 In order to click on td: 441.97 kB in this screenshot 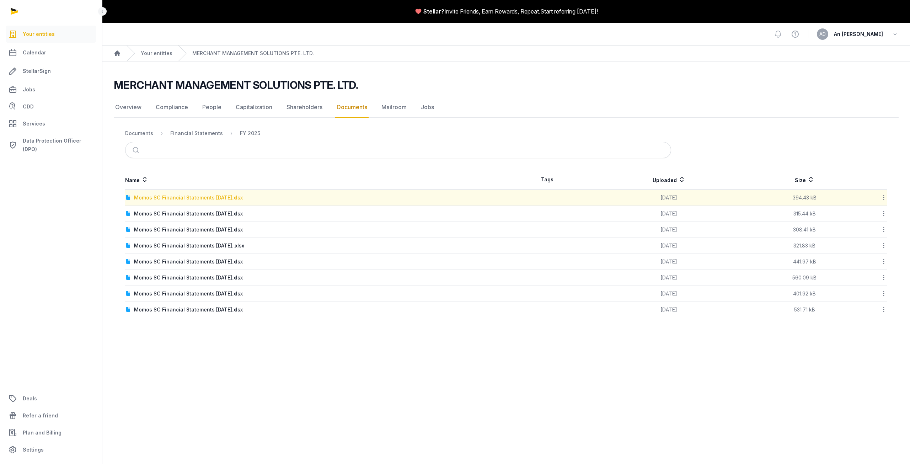, I will do `click(805, 262)`.